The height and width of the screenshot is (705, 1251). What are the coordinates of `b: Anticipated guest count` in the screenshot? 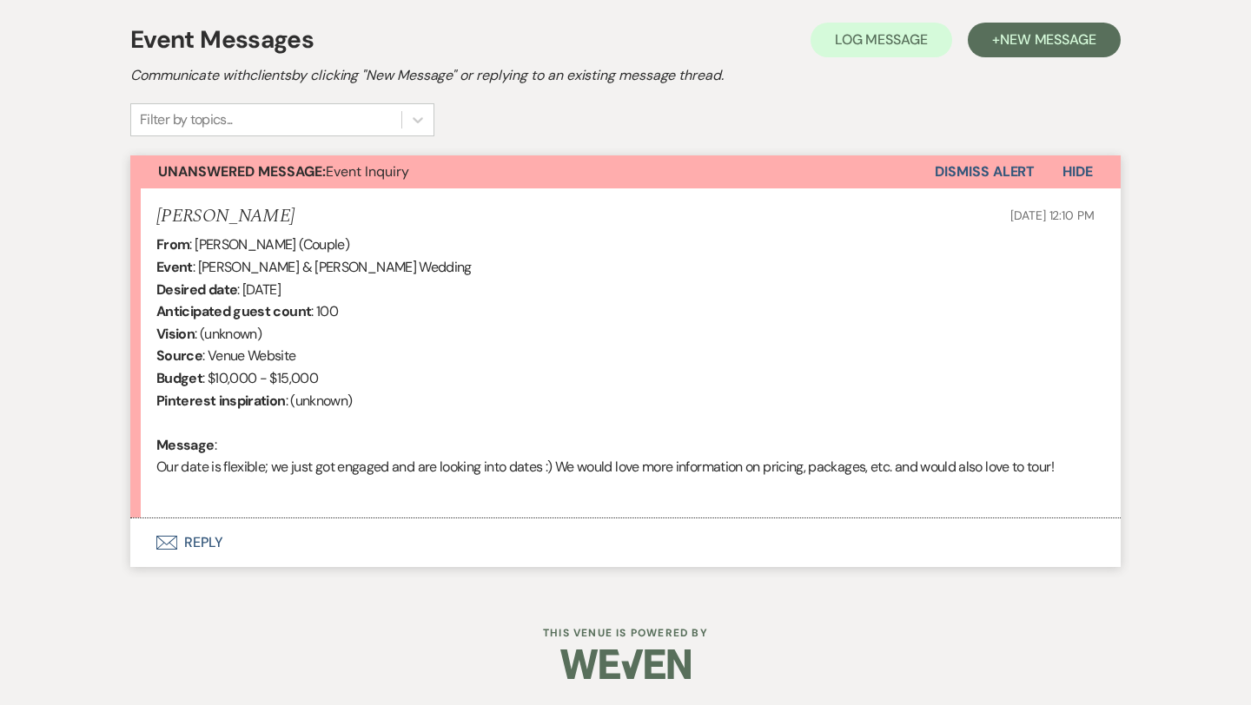 It's located at (234, 311).